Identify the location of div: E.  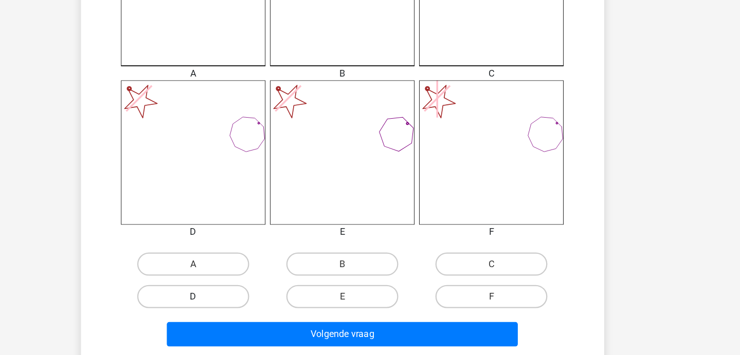
(370, 245).